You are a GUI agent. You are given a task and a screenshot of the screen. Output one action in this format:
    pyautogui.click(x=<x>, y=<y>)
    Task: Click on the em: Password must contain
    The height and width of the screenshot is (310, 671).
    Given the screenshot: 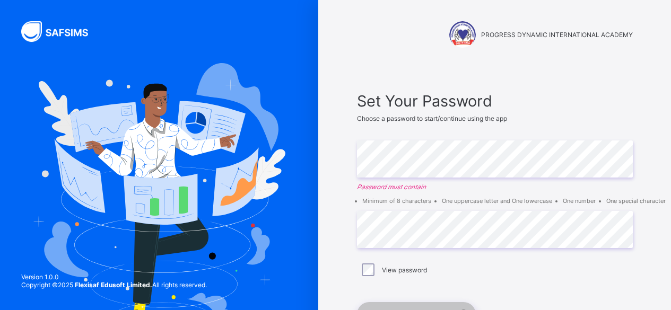 What is the action you would take?
    pyautogui.click(x=495, y=187)
    